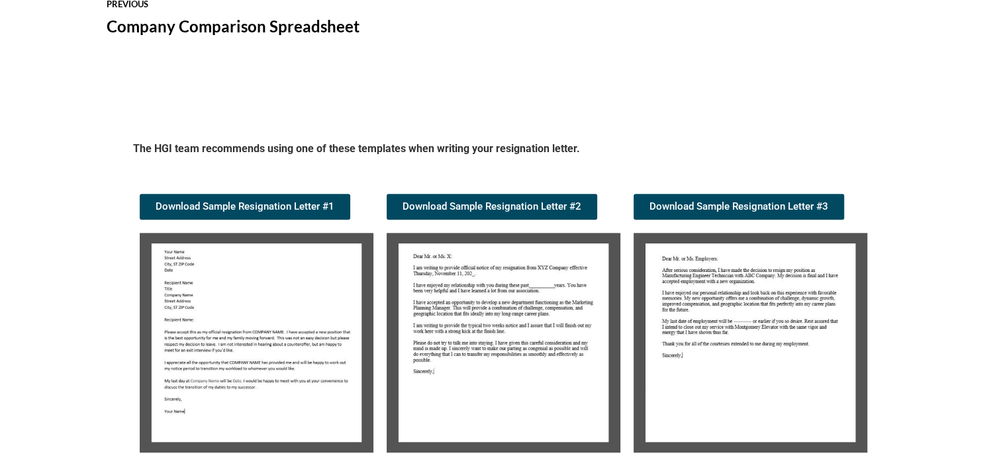 The image size is (1007, 465). Describe the element at coordinates (739, 207) in the screenshot. I see `span: Download Sample Resignation Letter #3` at that location.